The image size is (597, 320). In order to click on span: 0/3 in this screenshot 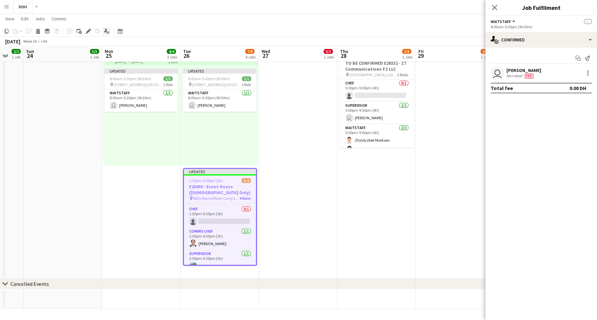, I will do `click(328, 51)`.